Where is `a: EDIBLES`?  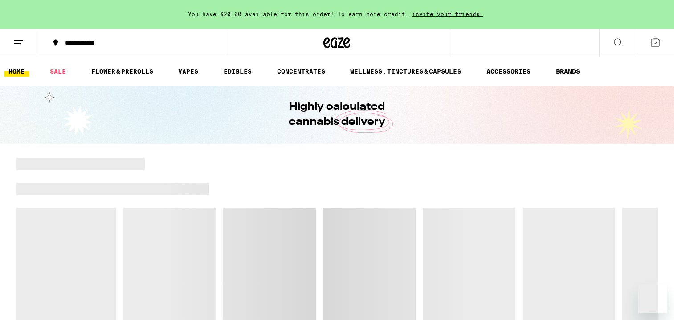 a: EDIBLES is located at coordinates (238, 71).